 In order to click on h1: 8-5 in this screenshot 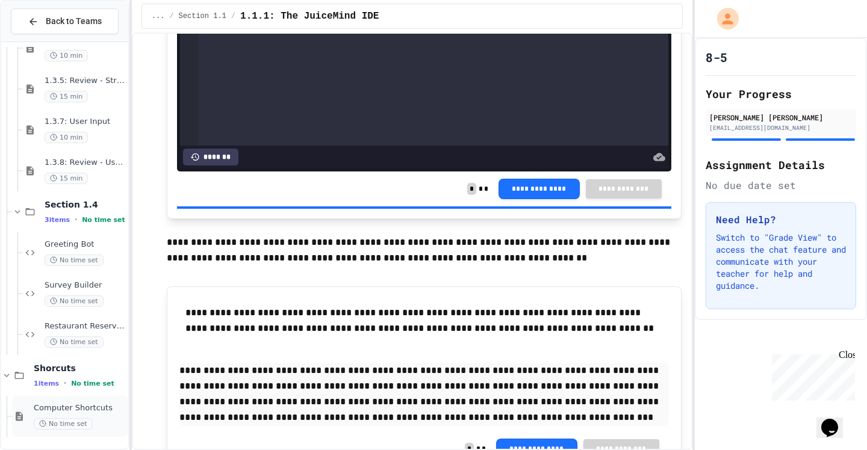, I will do `click(716, 57)`.